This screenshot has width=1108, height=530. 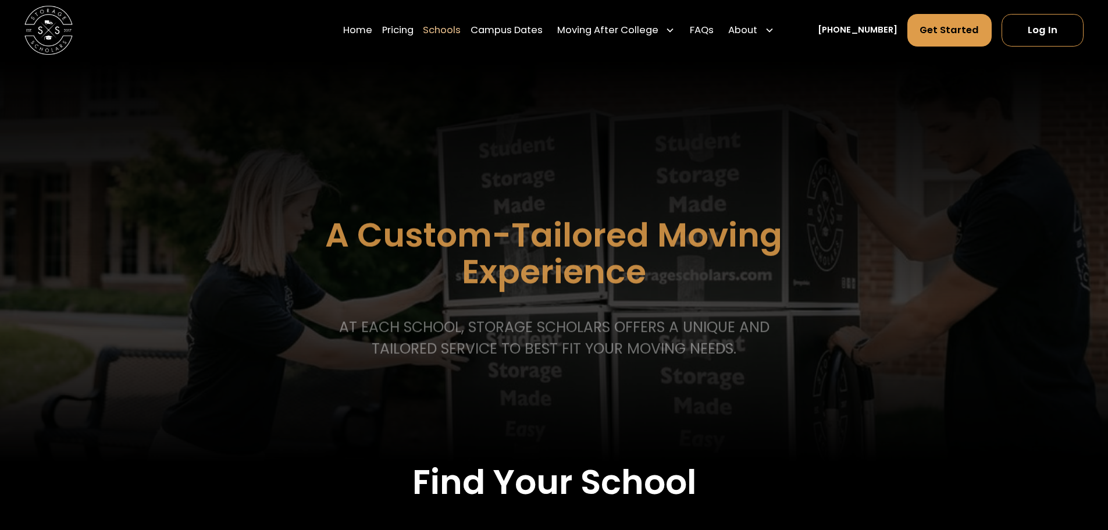 I want to click on a: home, so click(x=48, y=30).